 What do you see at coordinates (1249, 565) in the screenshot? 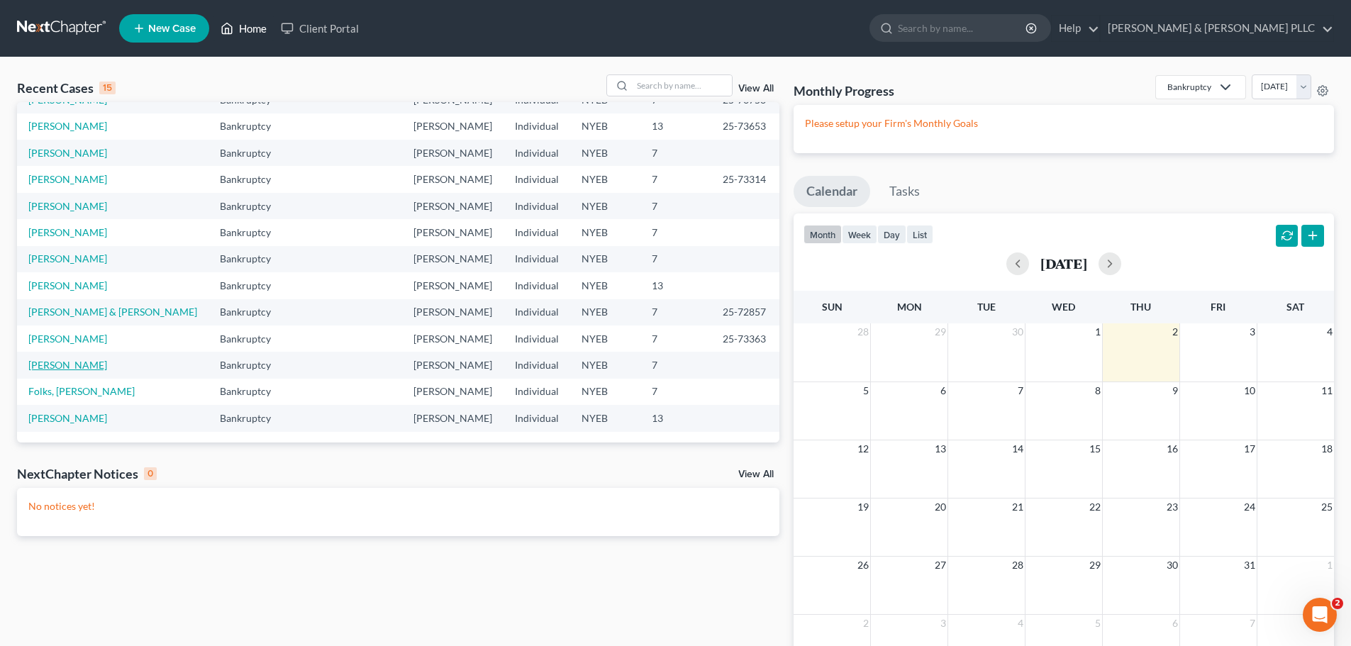
I see `span: 31` at bounding box center [1249, 565].